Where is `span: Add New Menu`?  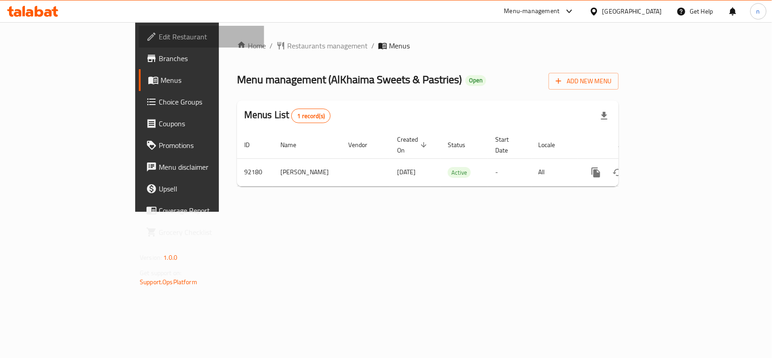 span: Add New Menu is located at coordinates (583, 81).